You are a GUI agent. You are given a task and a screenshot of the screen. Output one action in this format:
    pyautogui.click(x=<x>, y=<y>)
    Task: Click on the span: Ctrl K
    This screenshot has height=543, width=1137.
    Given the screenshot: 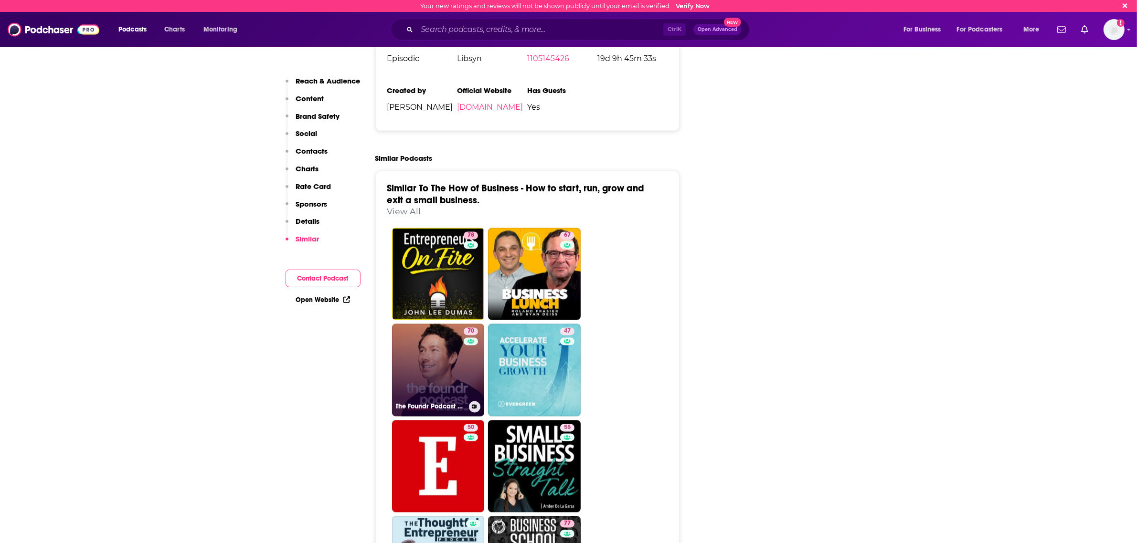 What is the action you would take?
    pyautogui.click(x=674, y=30)
    